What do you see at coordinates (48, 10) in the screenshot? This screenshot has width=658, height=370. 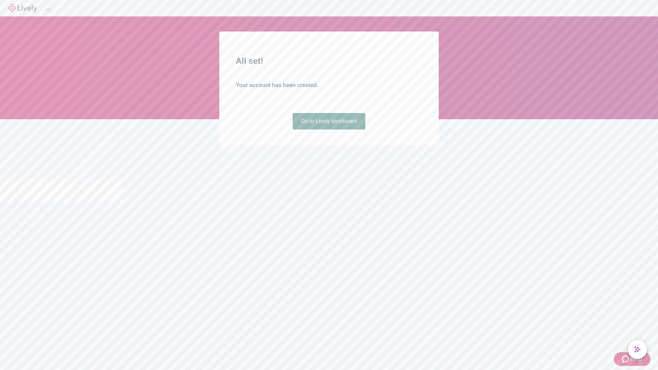 I see `button: Log out` at bounding box center [48, 10].